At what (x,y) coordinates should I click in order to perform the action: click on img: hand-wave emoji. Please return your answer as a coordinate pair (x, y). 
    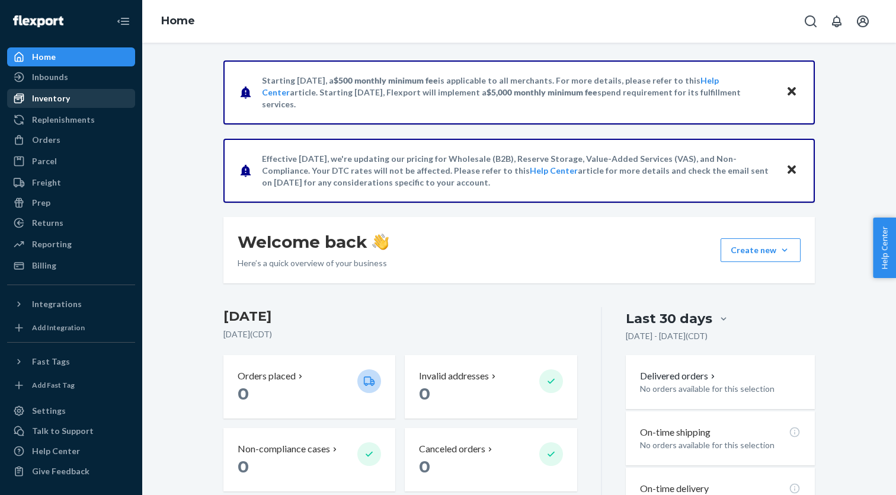
    Looking at the image, I should click on (381, 242).